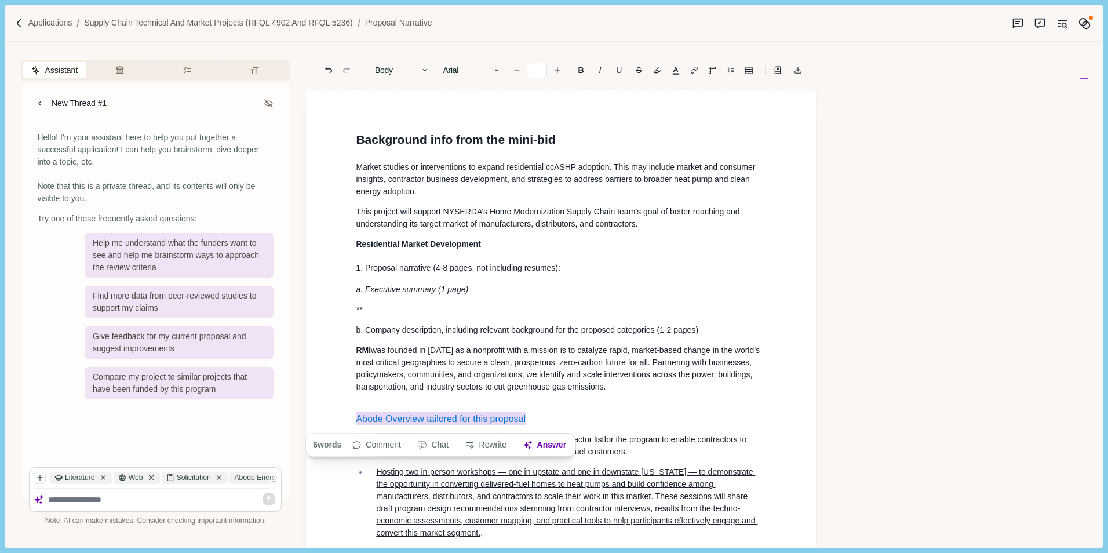 The width and height of the screenshot is (1108, 553). What do you see at coordinates (347, 70) in the screenshot?
I see `button: Redo` at bounding box center [347, 70].